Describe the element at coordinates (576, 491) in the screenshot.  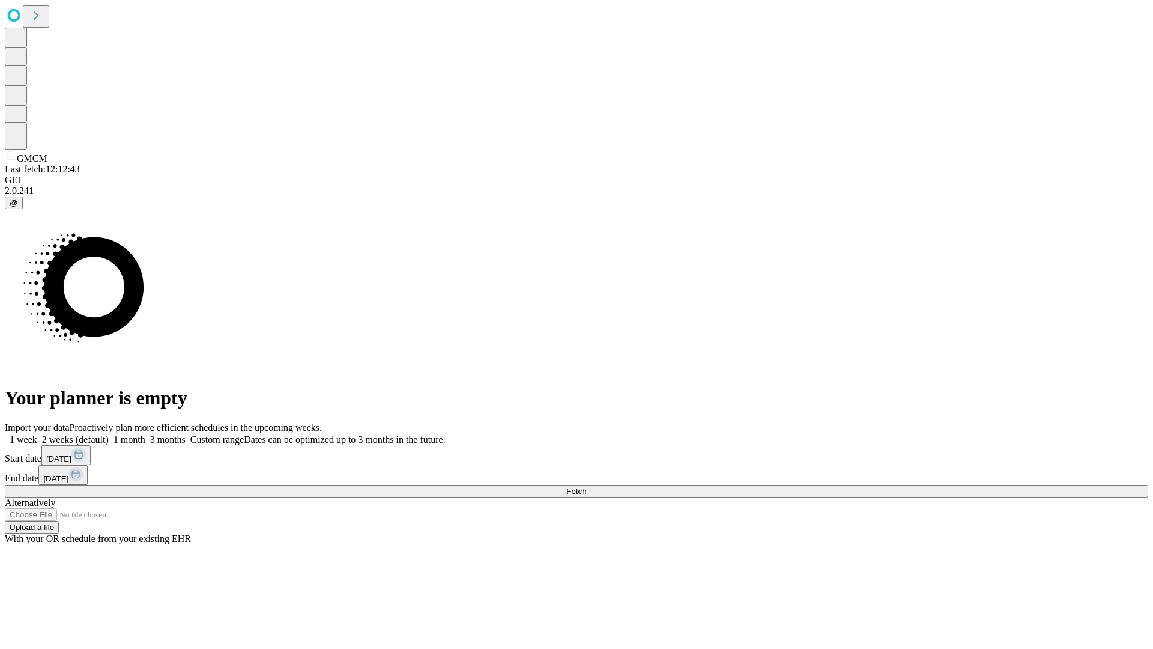
I see `button: Fetch` at that location.